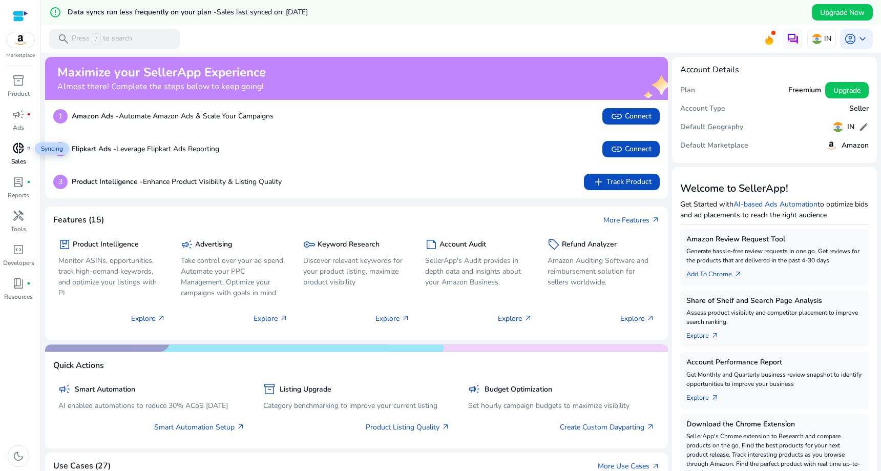  I want to click on span: handyman, so click(18, 216).